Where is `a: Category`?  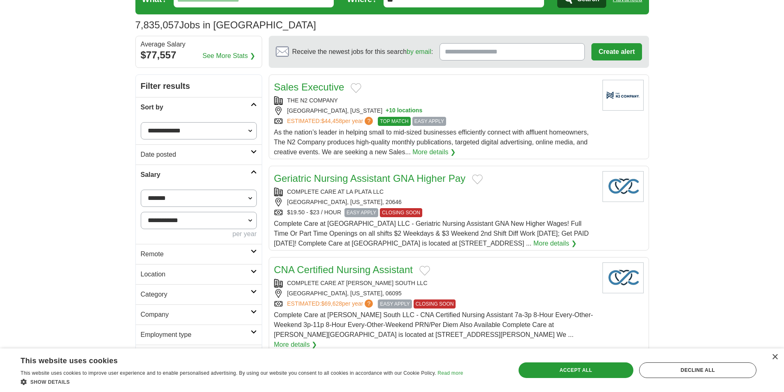 a: Category is located at coordinates (199, 294).